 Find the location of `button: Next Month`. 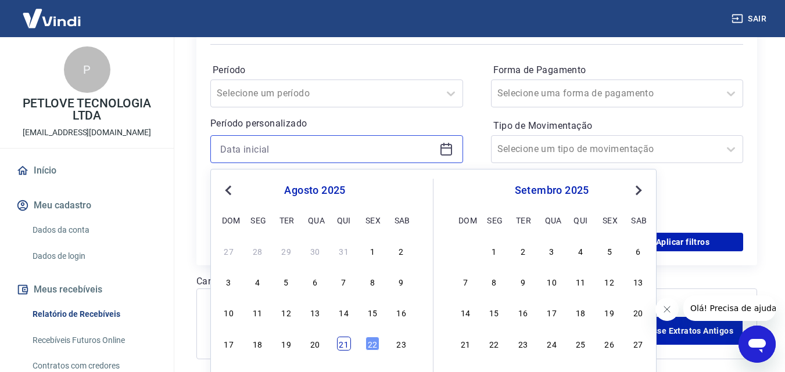

button: Next Month is located at coordinates (639, 191).